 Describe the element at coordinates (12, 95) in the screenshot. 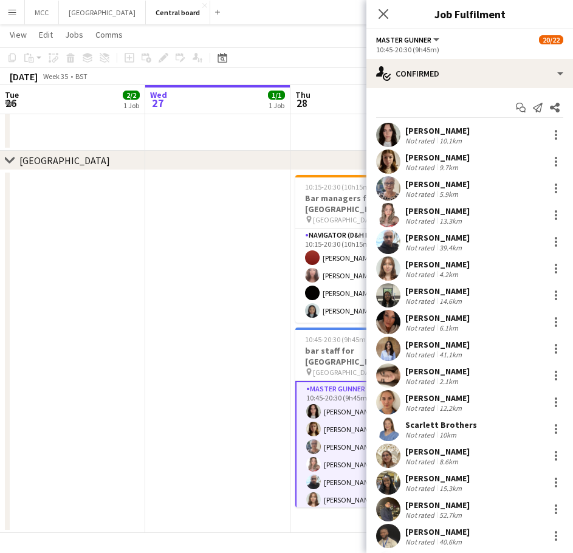

I see `span: Tue` at that location.